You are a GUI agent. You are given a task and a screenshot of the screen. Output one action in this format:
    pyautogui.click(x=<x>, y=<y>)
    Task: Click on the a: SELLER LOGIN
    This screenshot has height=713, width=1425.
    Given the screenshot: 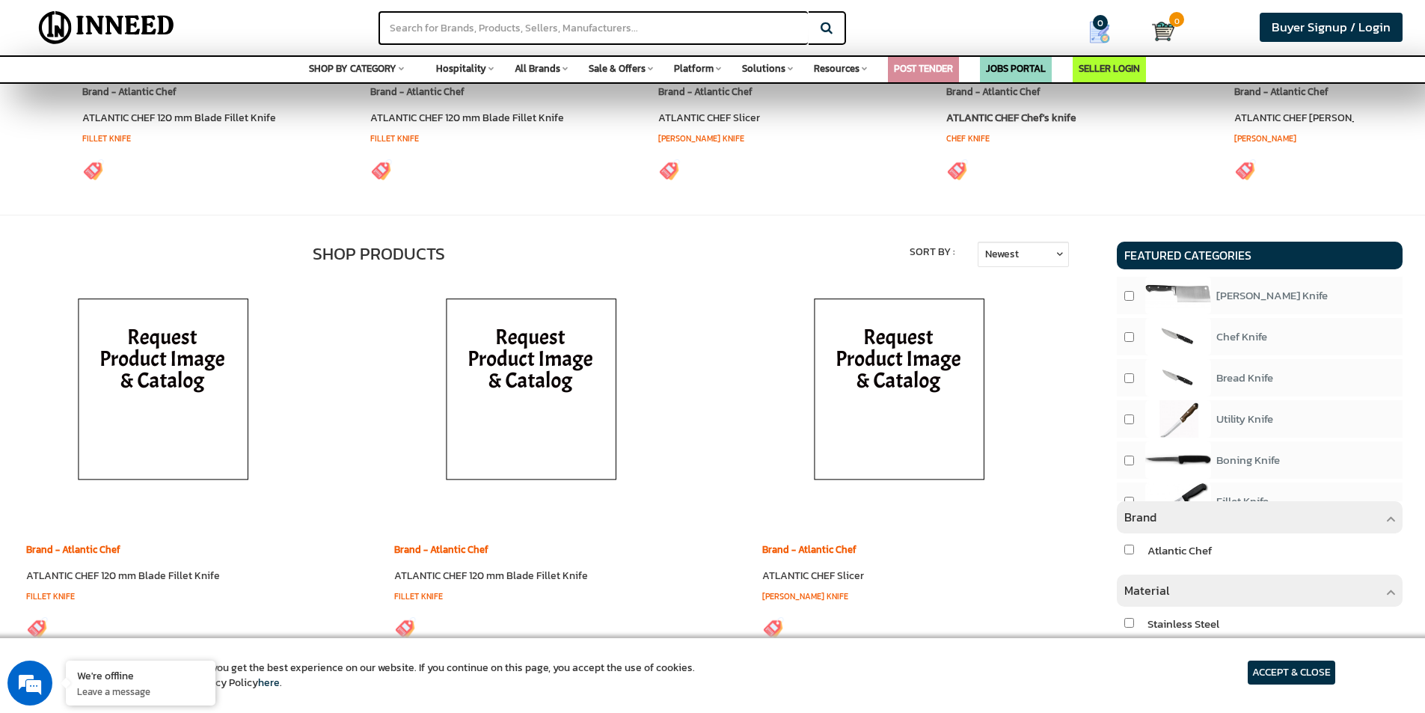 What is the action you would take?
    pyautogui.click(x=1109, y=68)
    